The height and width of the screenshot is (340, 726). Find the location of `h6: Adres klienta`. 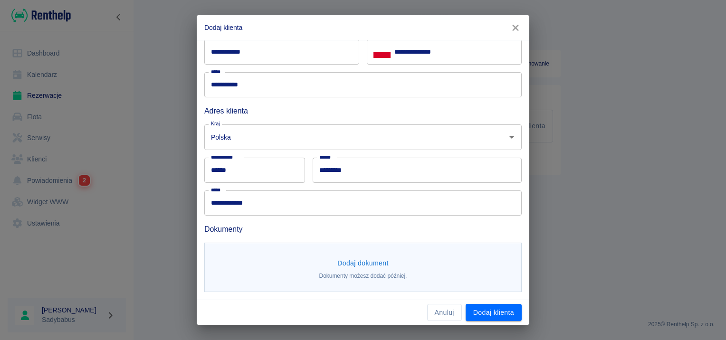

h6: Adres klienta is located at coordinates (363, 111).